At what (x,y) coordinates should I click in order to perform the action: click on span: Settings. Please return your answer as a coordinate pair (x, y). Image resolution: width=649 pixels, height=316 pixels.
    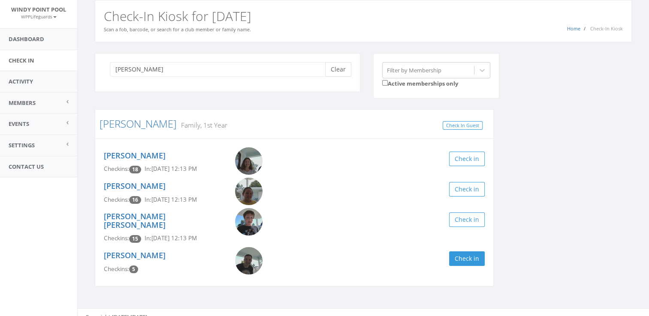
    Looking at the image, I should click on (21, 145).